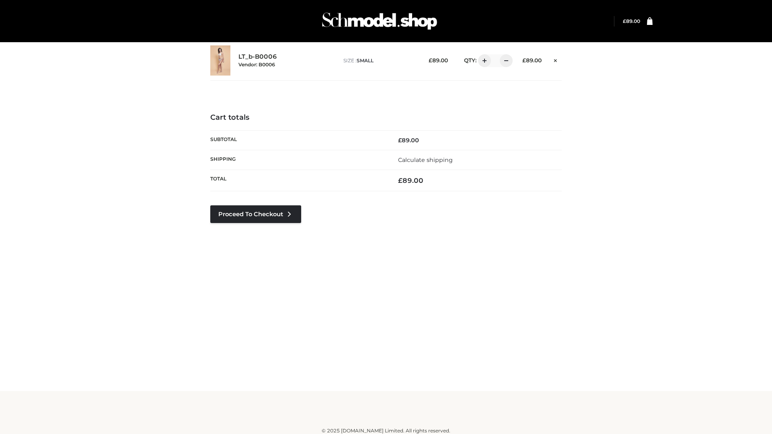 The height and width of the screenshot is (434, 772). I want to click on h4: Cart totals, so click(386, 118).